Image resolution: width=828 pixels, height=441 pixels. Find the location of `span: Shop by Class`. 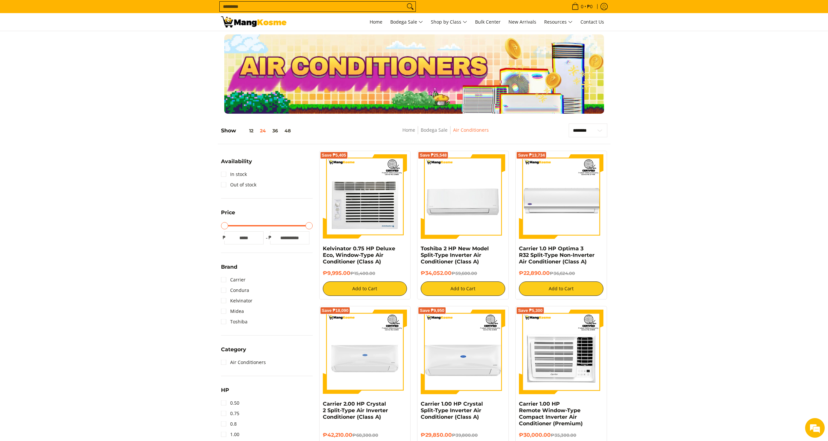

span: Shop by Class is located at coordinates (449, 22).